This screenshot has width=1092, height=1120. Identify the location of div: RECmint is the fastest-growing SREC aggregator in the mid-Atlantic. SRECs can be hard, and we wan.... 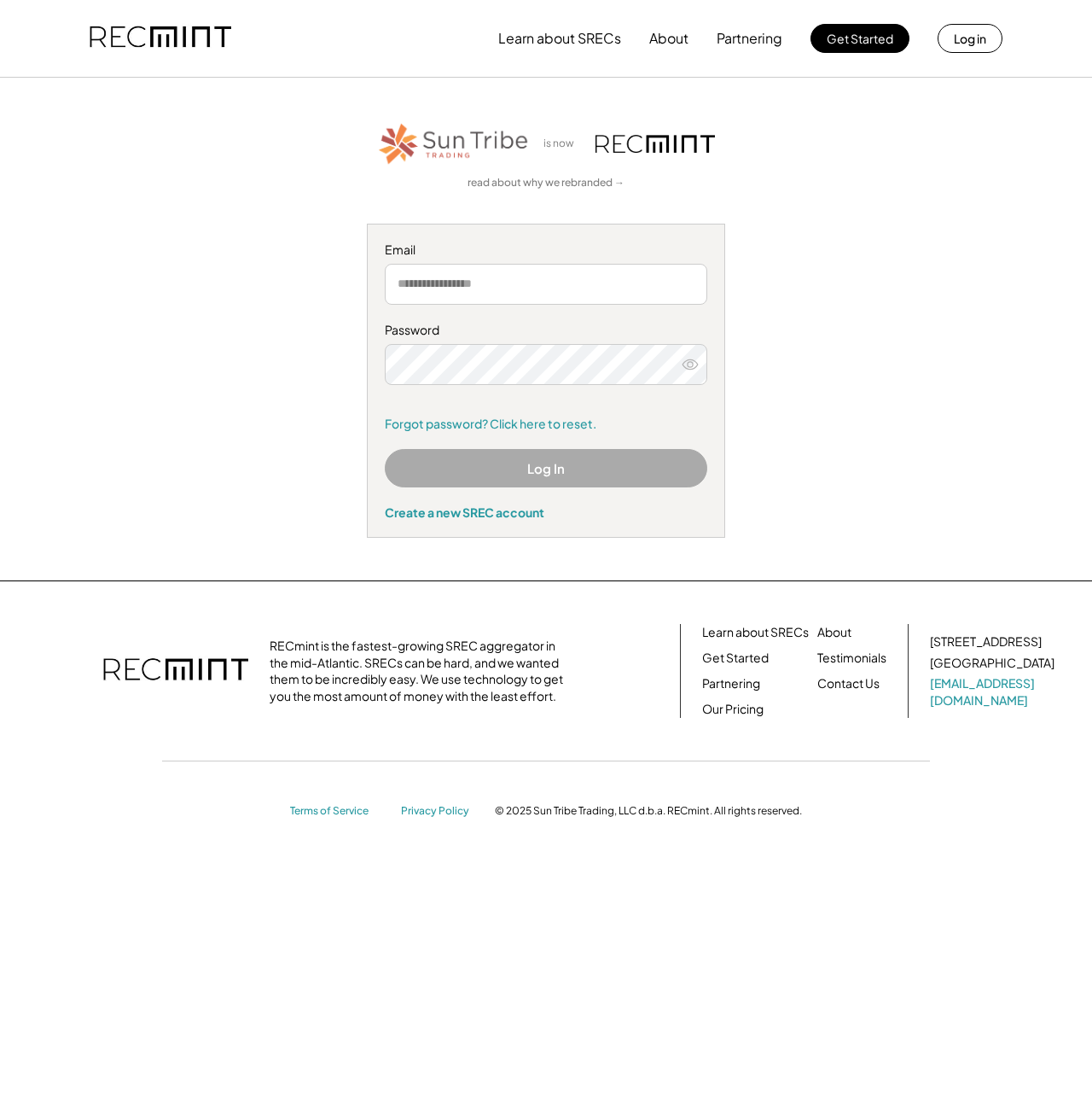
(421, 670).